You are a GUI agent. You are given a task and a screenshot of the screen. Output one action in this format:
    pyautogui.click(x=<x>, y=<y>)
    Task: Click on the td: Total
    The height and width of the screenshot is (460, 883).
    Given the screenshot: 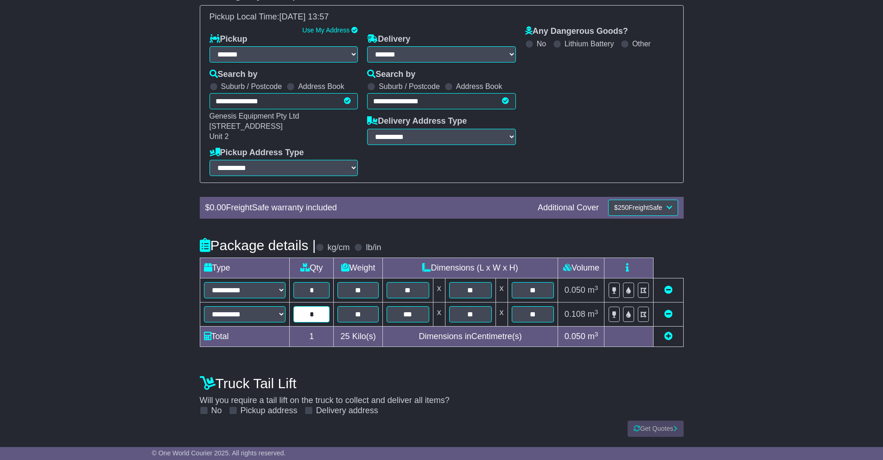 What is the action you would take?
    pyautogui.click(x=244, y=337)
    